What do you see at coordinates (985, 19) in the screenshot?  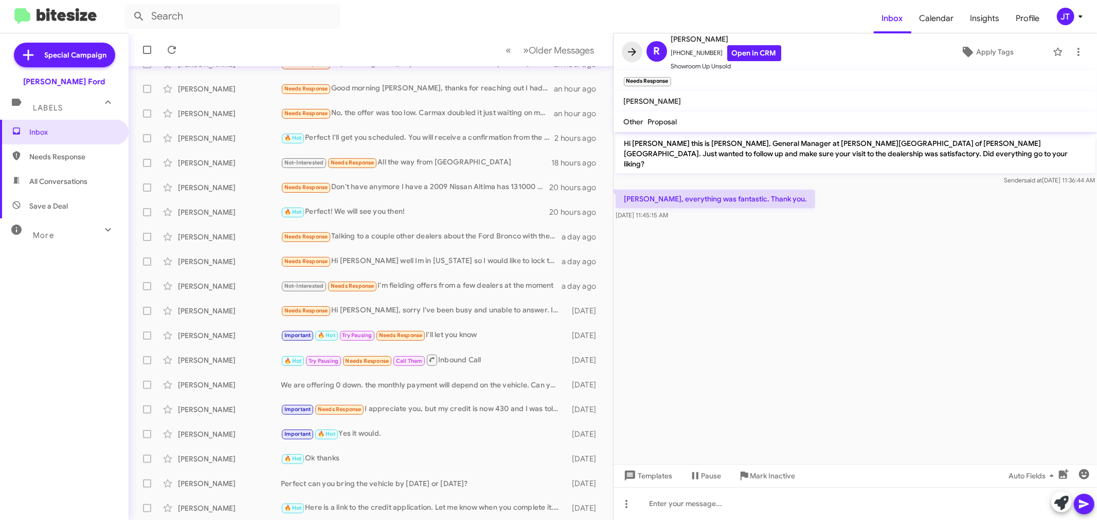 I see `span: Insights` at bounding box center [985, 19].